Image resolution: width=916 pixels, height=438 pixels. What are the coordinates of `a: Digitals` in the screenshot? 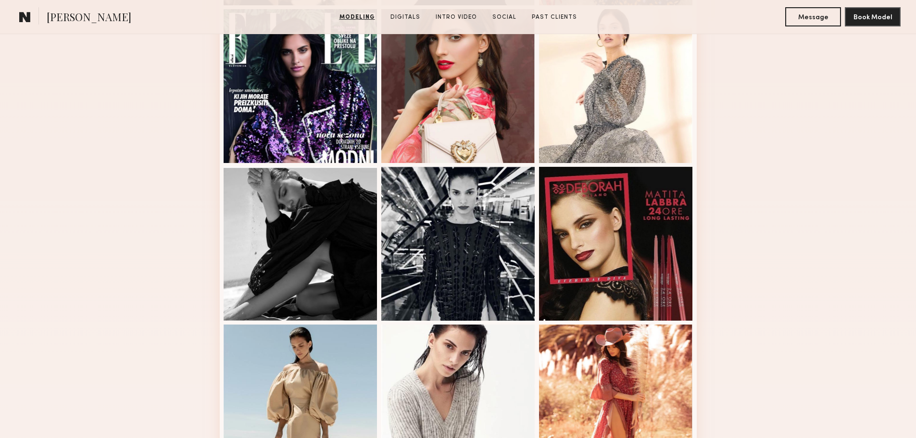 It's located at (406, 17).